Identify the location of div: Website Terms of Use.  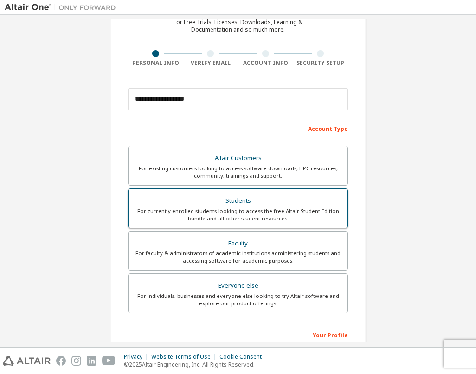
(185, 357).